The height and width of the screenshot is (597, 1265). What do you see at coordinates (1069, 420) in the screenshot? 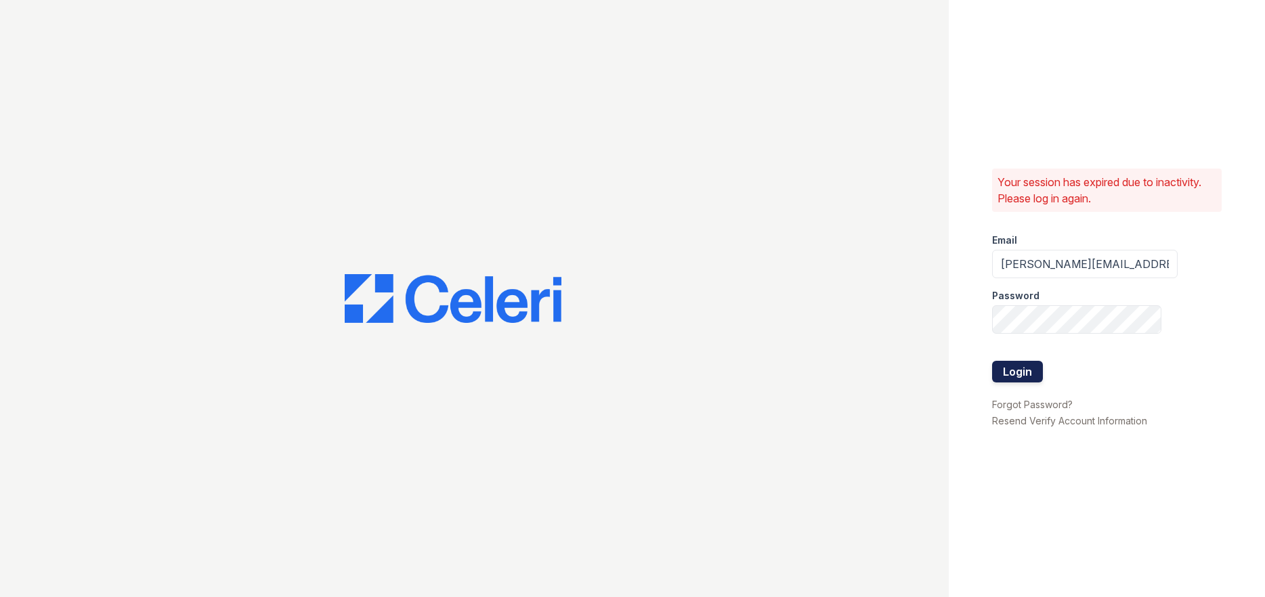
I see `a: Resend Verify Account Information` at bounding box center [1069, 420].